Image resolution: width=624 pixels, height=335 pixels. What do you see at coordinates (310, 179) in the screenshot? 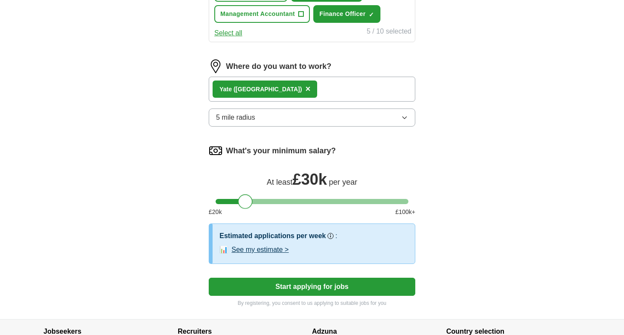
I see `span: £ 30k` at bounding box center [310, 179].